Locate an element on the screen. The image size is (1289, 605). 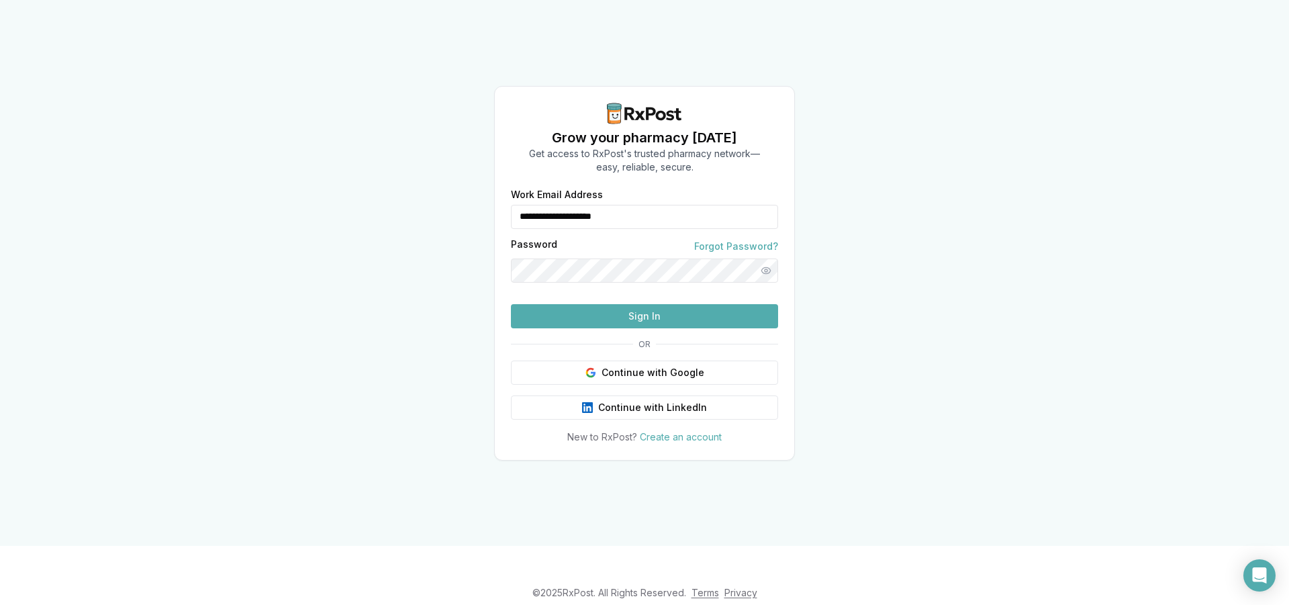
span: OR is located at coordinates (644, 344).